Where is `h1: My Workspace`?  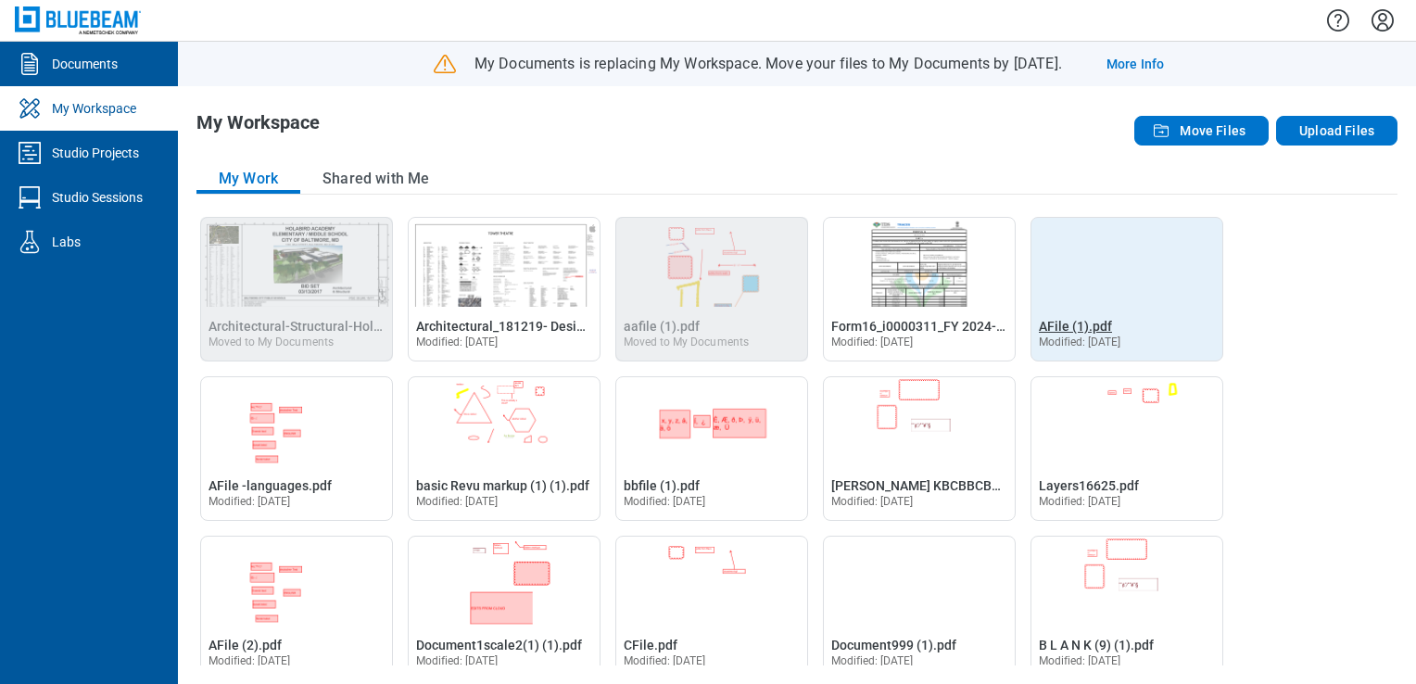 h1: My Workspace is located at coordinates (258, 127).